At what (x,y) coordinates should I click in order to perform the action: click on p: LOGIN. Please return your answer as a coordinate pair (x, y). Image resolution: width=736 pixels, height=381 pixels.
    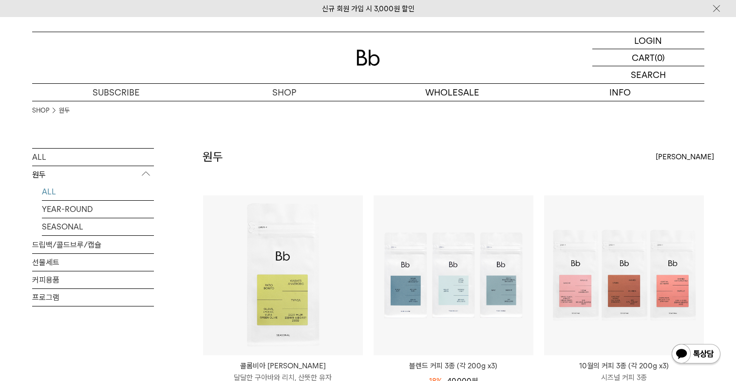
    Looking at the image, I should click on (648, 40).